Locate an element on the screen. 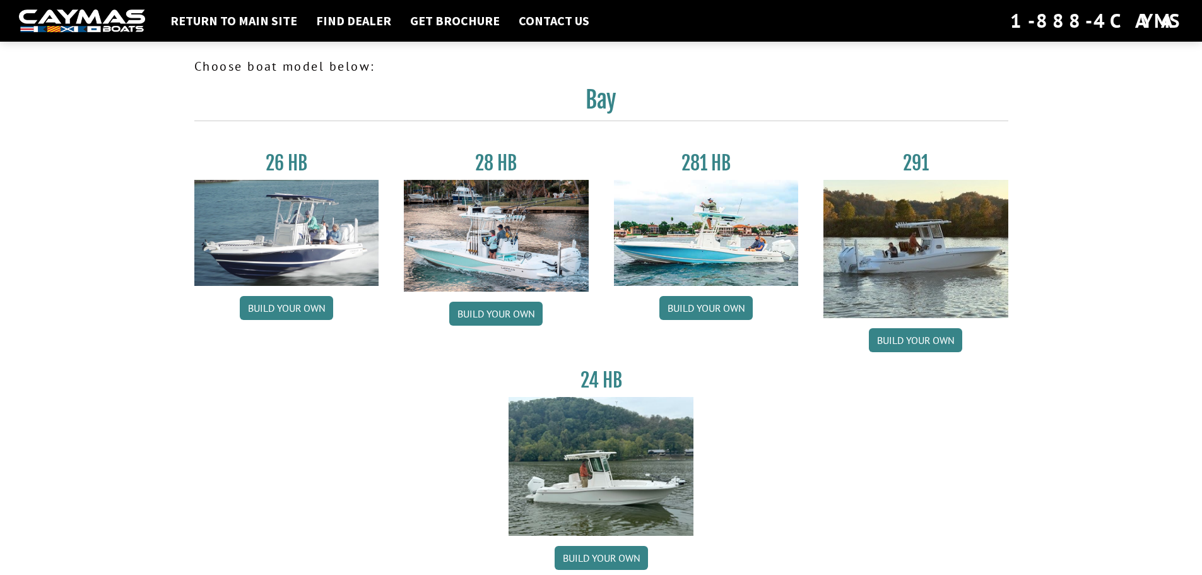 Image resolution: width=1202 pixels, height=575 pixels. img: 28-hb-twin.jpg is located at coordinates (706, 233).